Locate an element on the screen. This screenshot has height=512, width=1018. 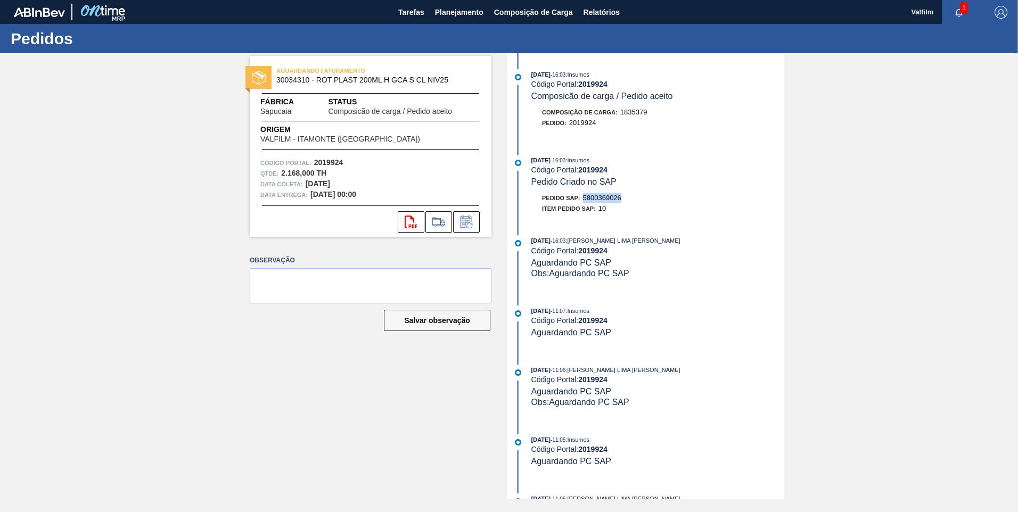
div: Abrir arquivo PDF is located at coordinates (411, 222).